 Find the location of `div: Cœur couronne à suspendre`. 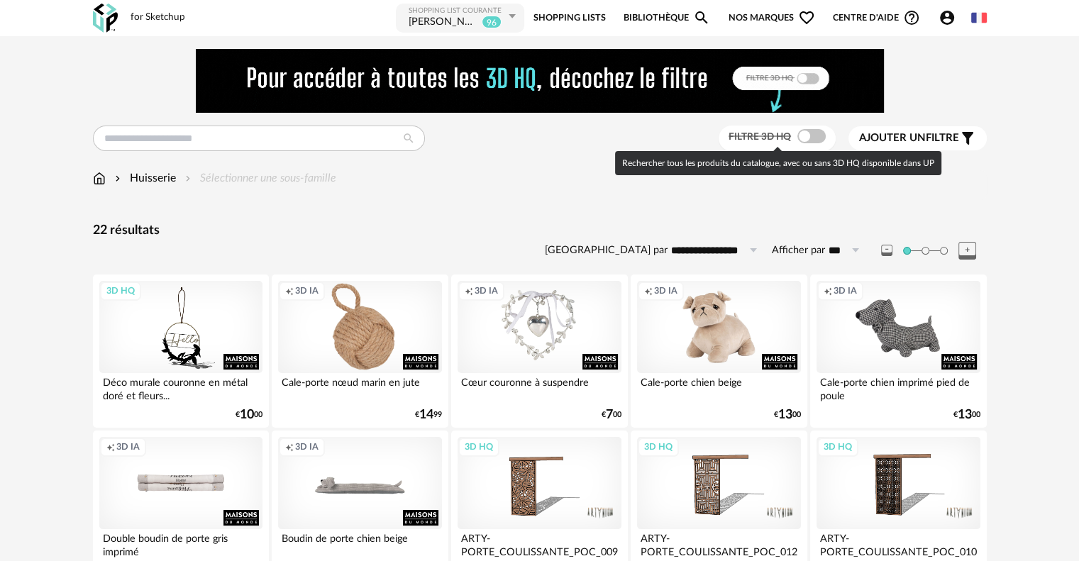

div: Cœur couronne à suspendre is located at coordinates (539, 387).